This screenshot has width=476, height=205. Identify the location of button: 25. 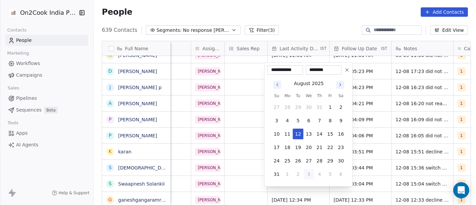
(288, 161).